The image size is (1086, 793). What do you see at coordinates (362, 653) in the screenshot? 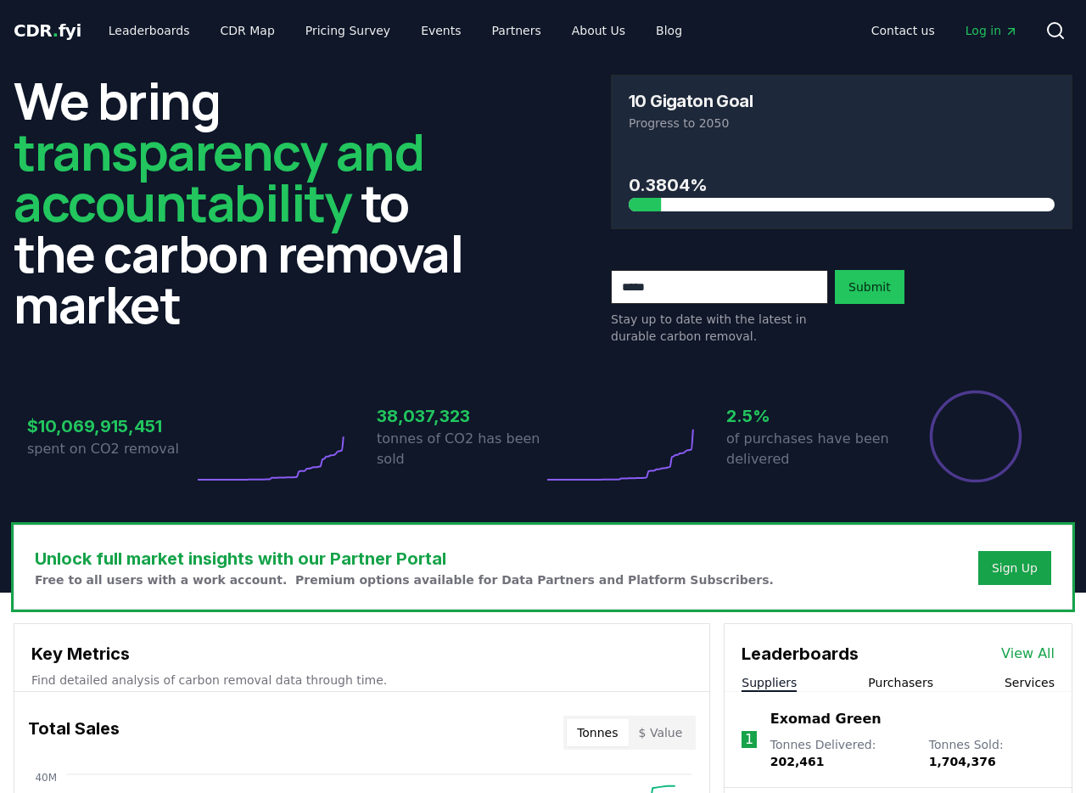
I see `h3: Key Metrics` at bounding box center [362, 653].